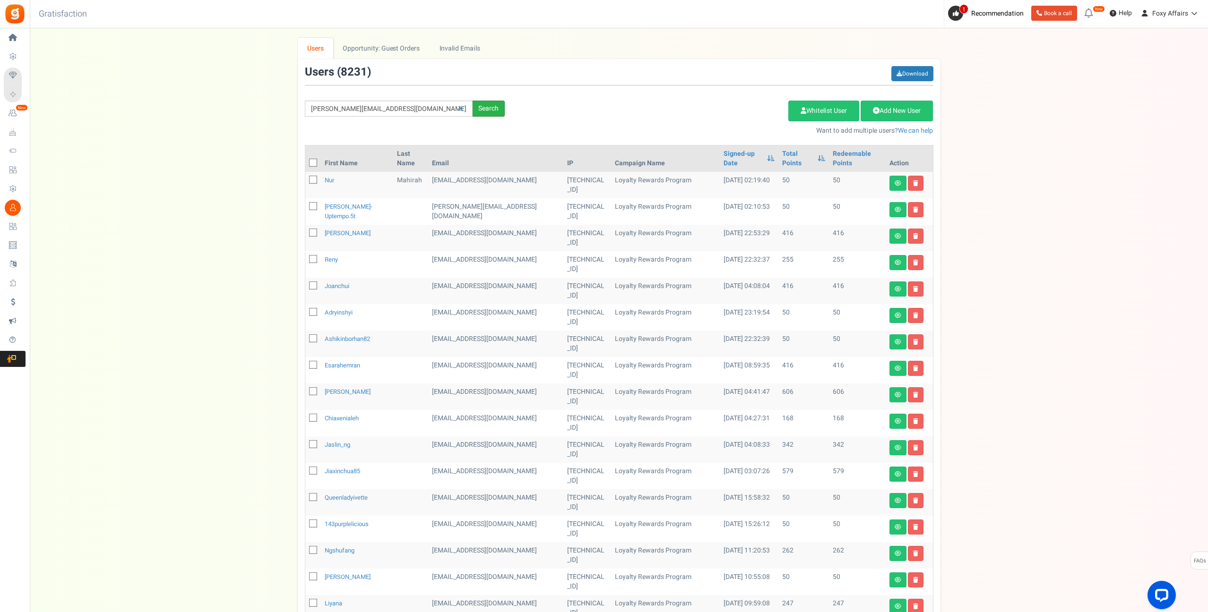 This screenshot has height=612, width=1208. What do you see at coordinates (15, 113) in the screenshot?
I see `a: New` at bounding box center [15, 113].